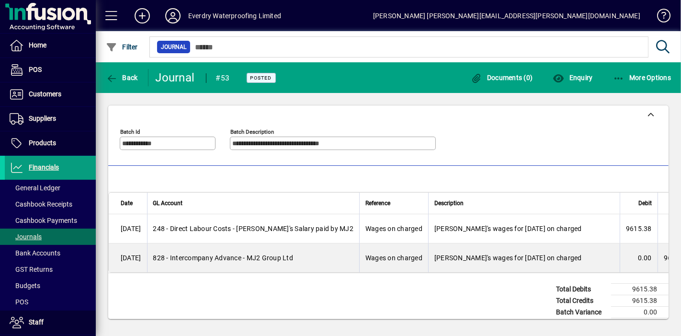 The height and width of the screenshot is (336, 681). I want to click on span: 828 - Intercompany Advance - MJ2 Group Ltd, so click(223, 258).